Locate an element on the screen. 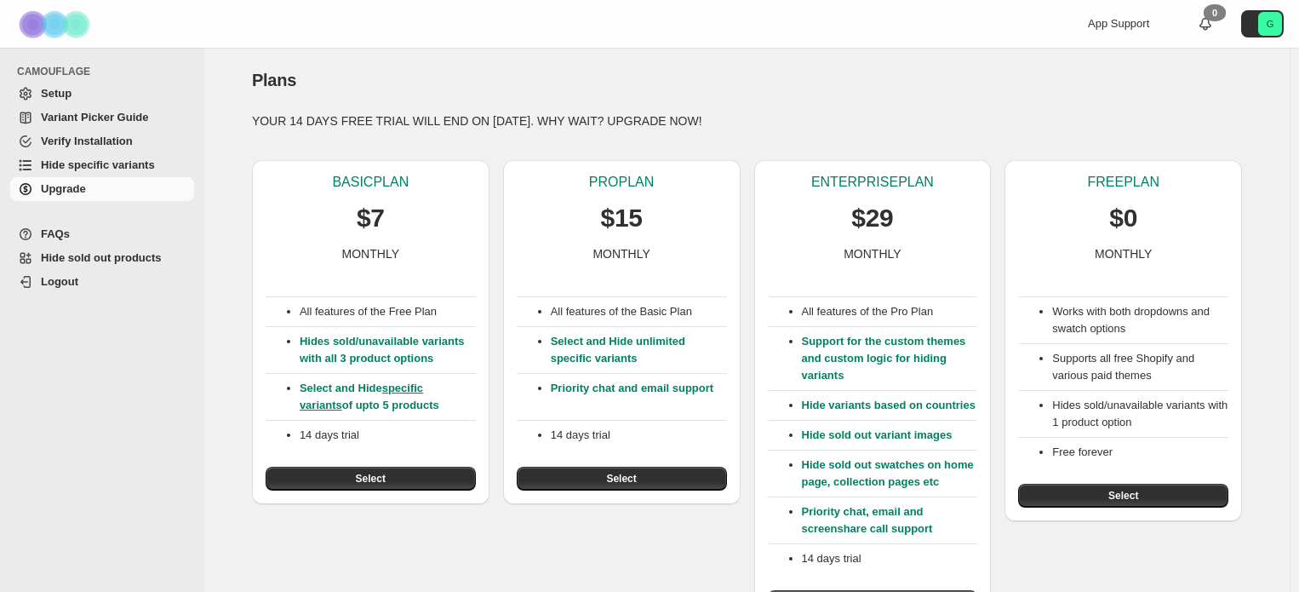 The image size is (1299, 592). span: App Support is located at coordinates (1118, 23).